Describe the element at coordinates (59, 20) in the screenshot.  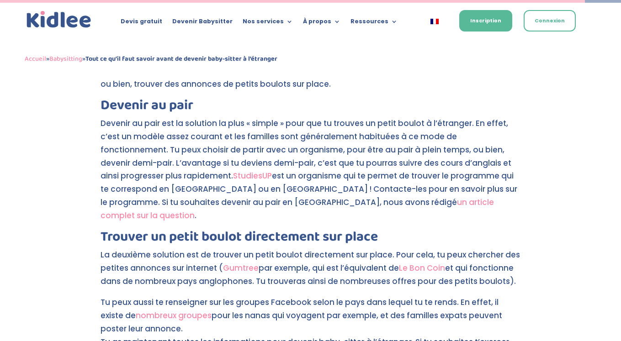
I see `img: logo_kidlee_bleu` at that location.